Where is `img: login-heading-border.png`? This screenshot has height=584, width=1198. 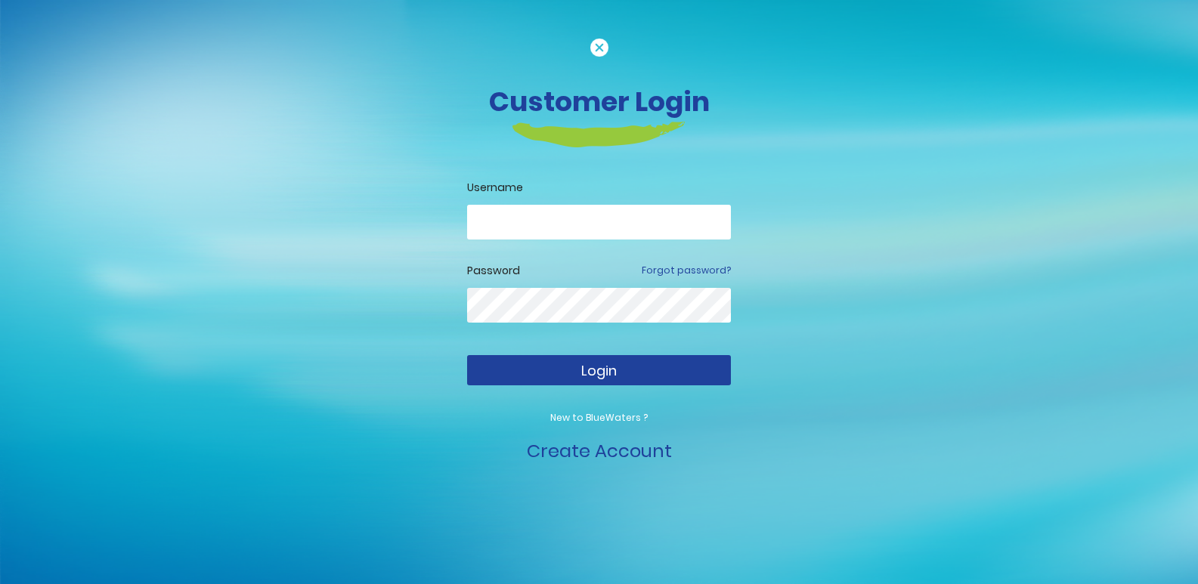
img: login-heading-border.png is located at coordinates (598, 134).